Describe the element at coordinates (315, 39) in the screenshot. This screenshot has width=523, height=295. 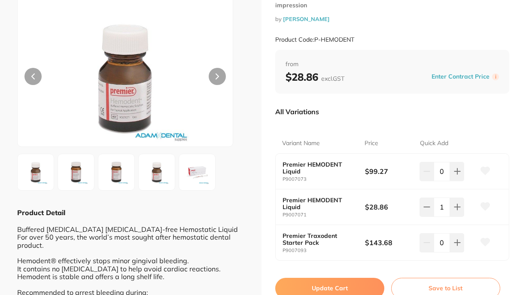
I see `small: Product Code: P-HEMODENT` at that location.